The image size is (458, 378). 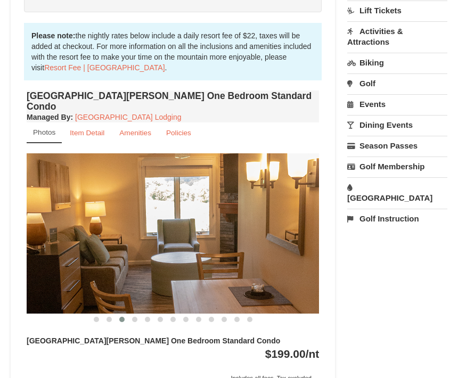 I want to click on a: Events, so click(x=397, y=104).